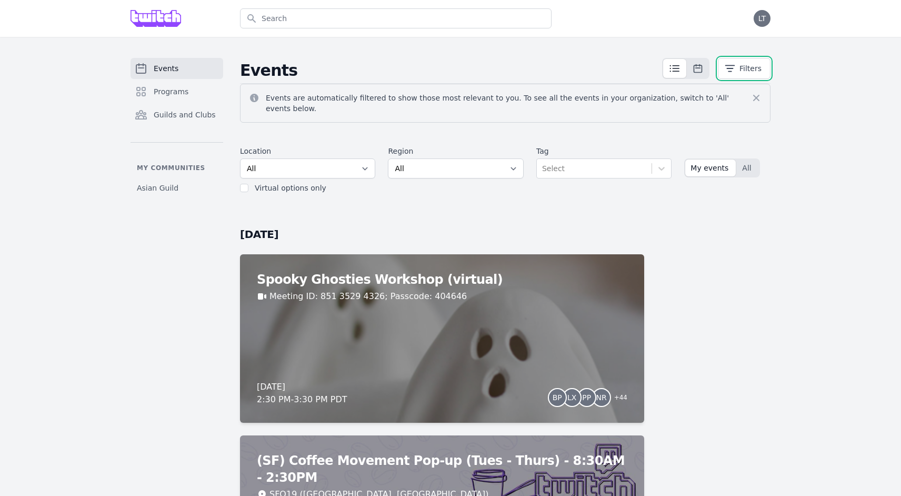 This screenshot has width=901, height=496. What do you see at coordinates (177, 115) in the screenshot?
I see `a: Guilds and Clubs` at bounding box center [177, 115].